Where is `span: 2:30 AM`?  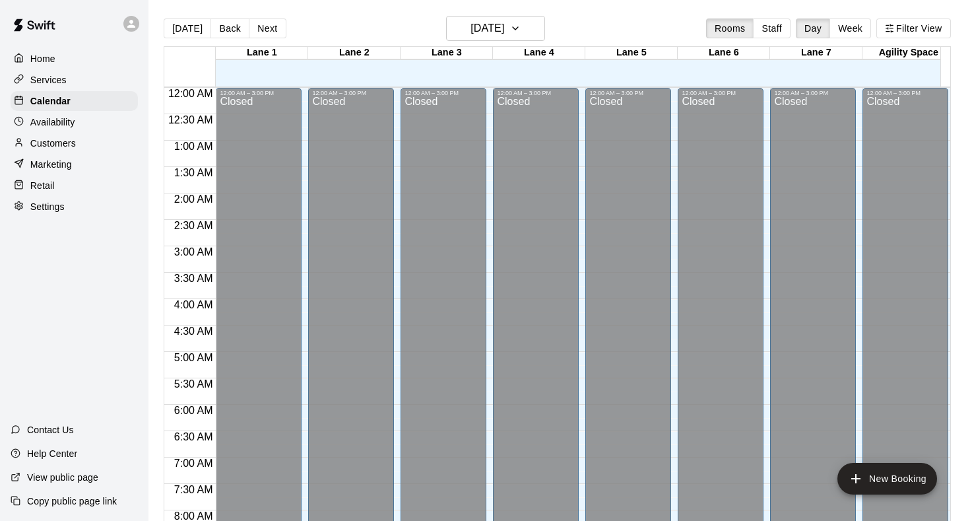
span: 2:30 AM is located at coordinates (193, 225).